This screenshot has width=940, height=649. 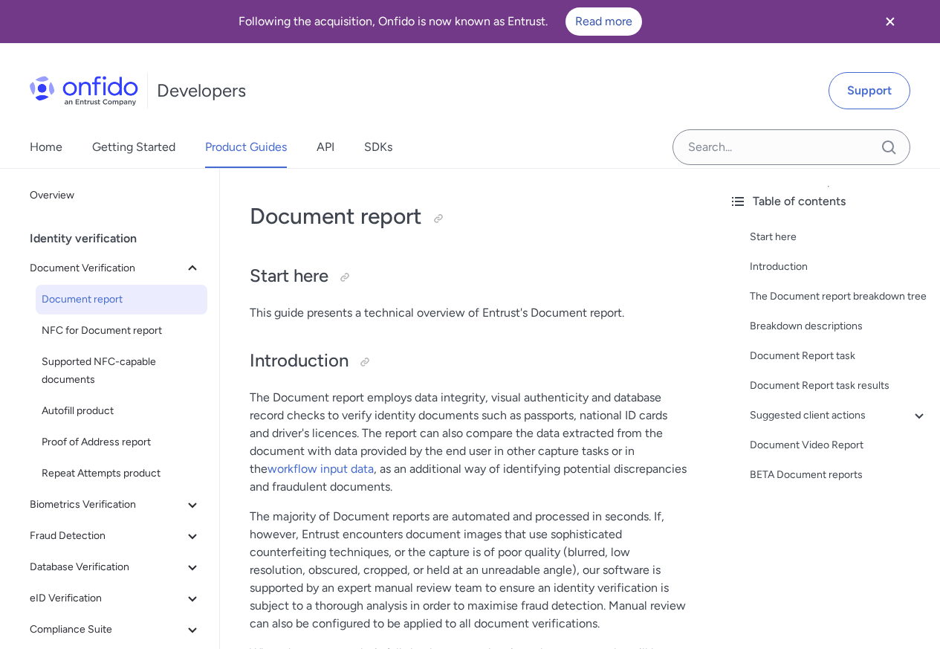 I want to click on a: Repeat Attempts product, so click(x=121, y=473).